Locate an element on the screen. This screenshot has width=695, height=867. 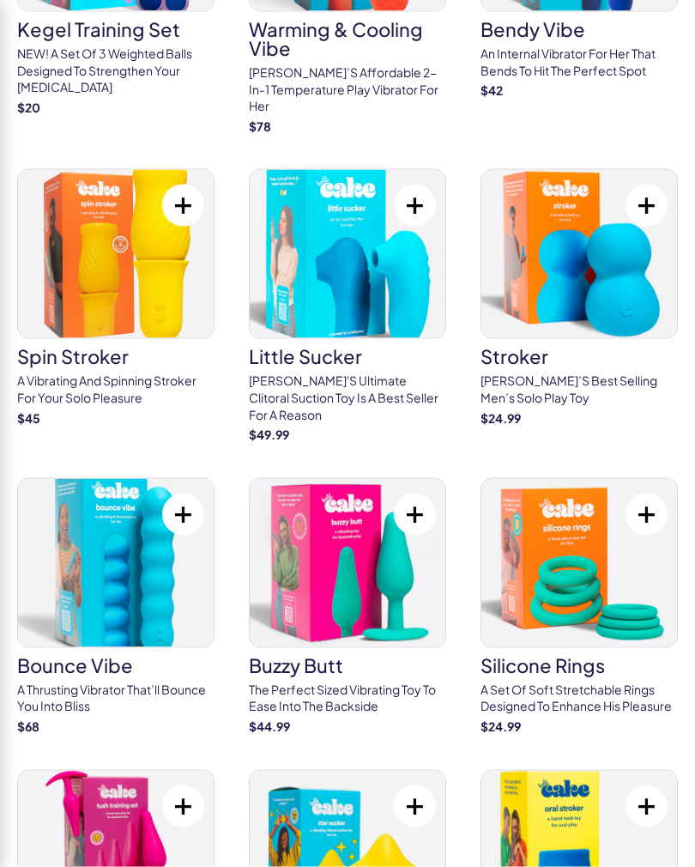
h3: stroker is located at coordinates (579, 356).